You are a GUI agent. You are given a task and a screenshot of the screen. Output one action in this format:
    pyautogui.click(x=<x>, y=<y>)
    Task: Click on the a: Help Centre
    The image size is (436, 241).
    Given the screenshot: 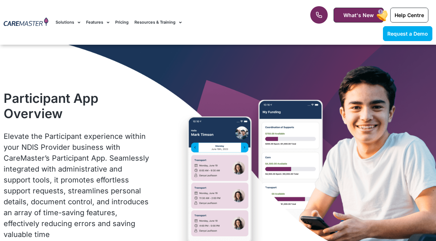 What is the action you would take?
    pyautogui.click(x=409, y=15)
    